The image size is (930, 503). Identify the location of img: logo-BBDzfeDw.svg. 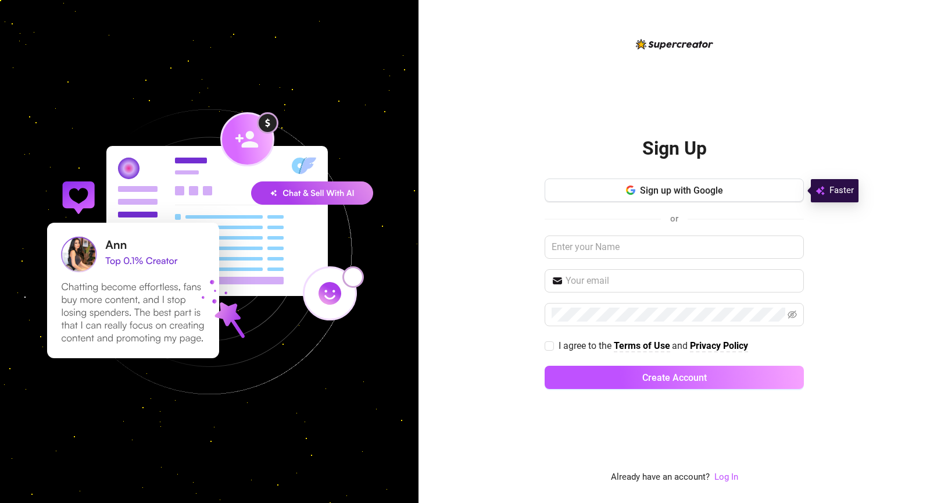
(674, 44).